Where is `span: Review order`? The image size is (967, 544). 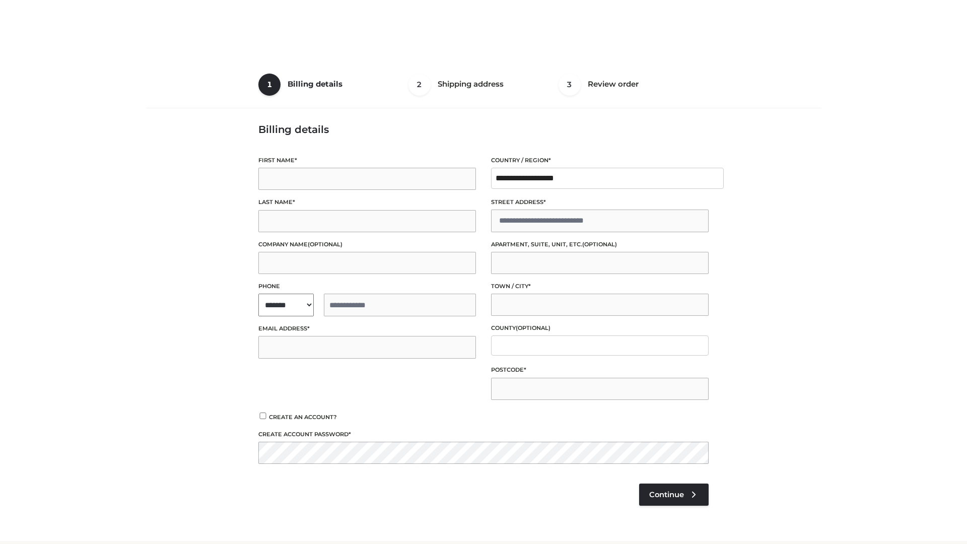 span: Review order is located at coordinates (613, 84).